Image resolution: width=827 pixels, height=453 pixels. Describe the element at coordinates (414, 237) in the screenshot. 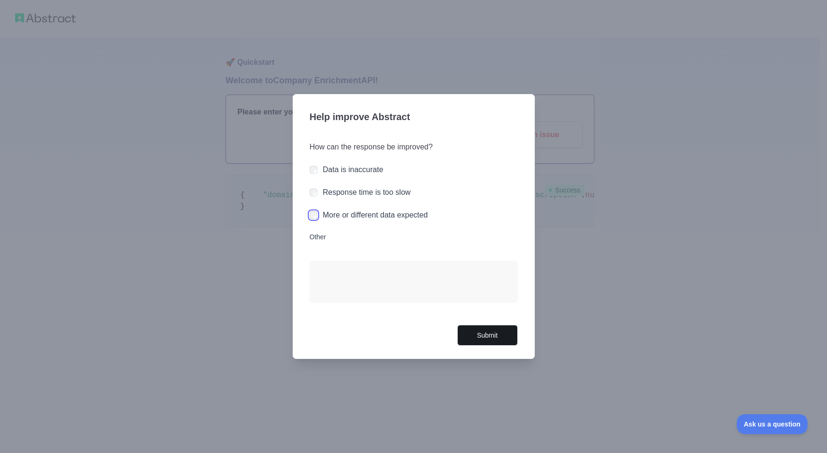

I see `label: Other` at that location.